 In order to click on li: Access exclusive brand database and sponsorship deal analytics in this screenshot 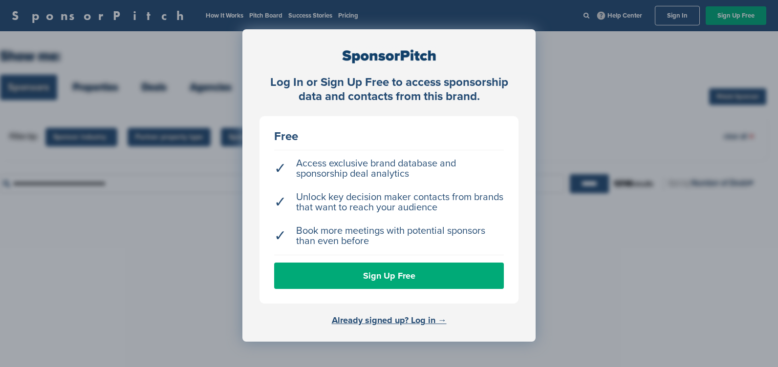, I will do `click(389, 169)`.